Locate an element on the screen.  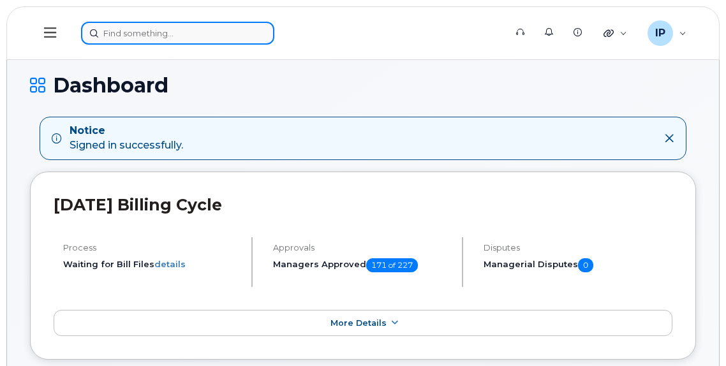
h1: Dashboard is located at coordinates (363, 85).